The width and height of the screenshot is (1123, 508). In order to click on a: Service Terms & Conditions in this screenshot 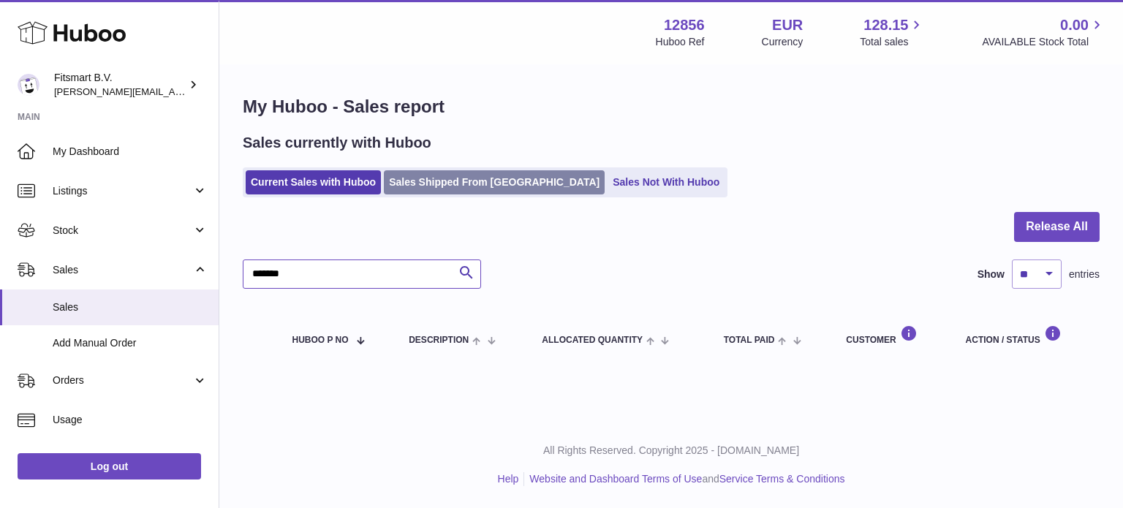, I will do `click(783, 479)`.